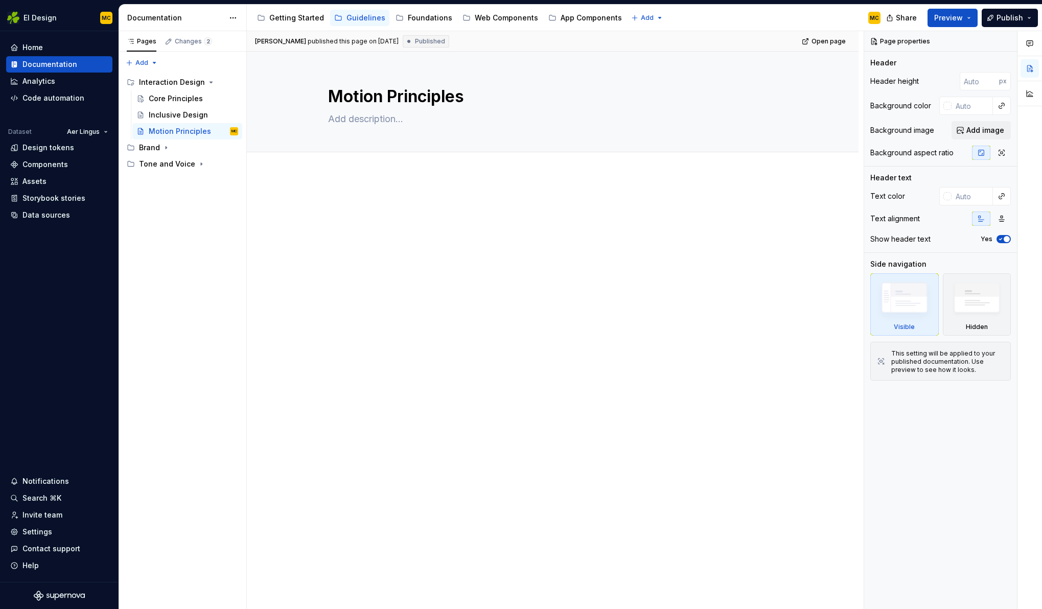 Image resolution: width=1042 pixels, height=609 pixels. What do you see at coordinates (59, 48) in the screenshot?
I see `a: Home` at bounding box center [59, 48].